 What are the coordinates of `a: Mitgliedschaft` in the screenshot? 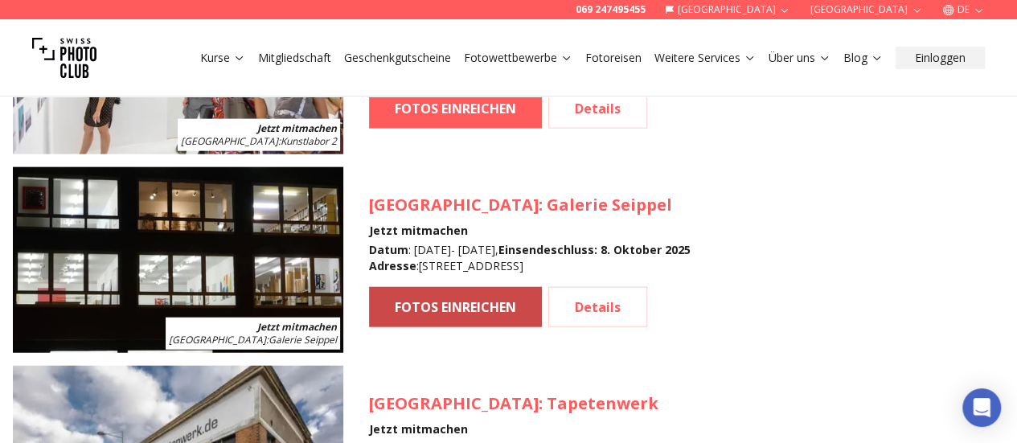 It's located at (294, 58).